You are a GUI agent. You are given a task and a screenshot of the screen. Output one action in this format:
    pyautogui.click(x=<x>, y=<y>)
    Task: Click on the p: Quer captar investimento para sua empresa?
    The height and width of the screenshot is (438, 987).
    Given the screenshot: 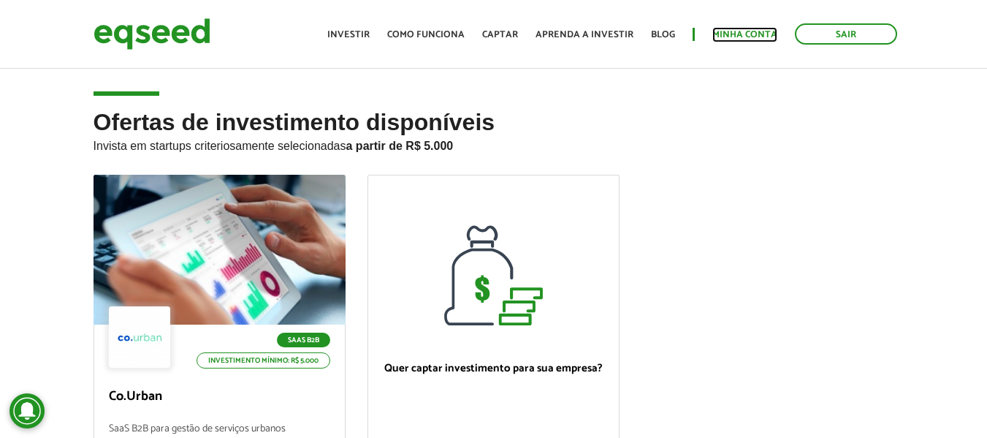 What is the action you would take?
    pyautogui.click(x=493, y=368)
    